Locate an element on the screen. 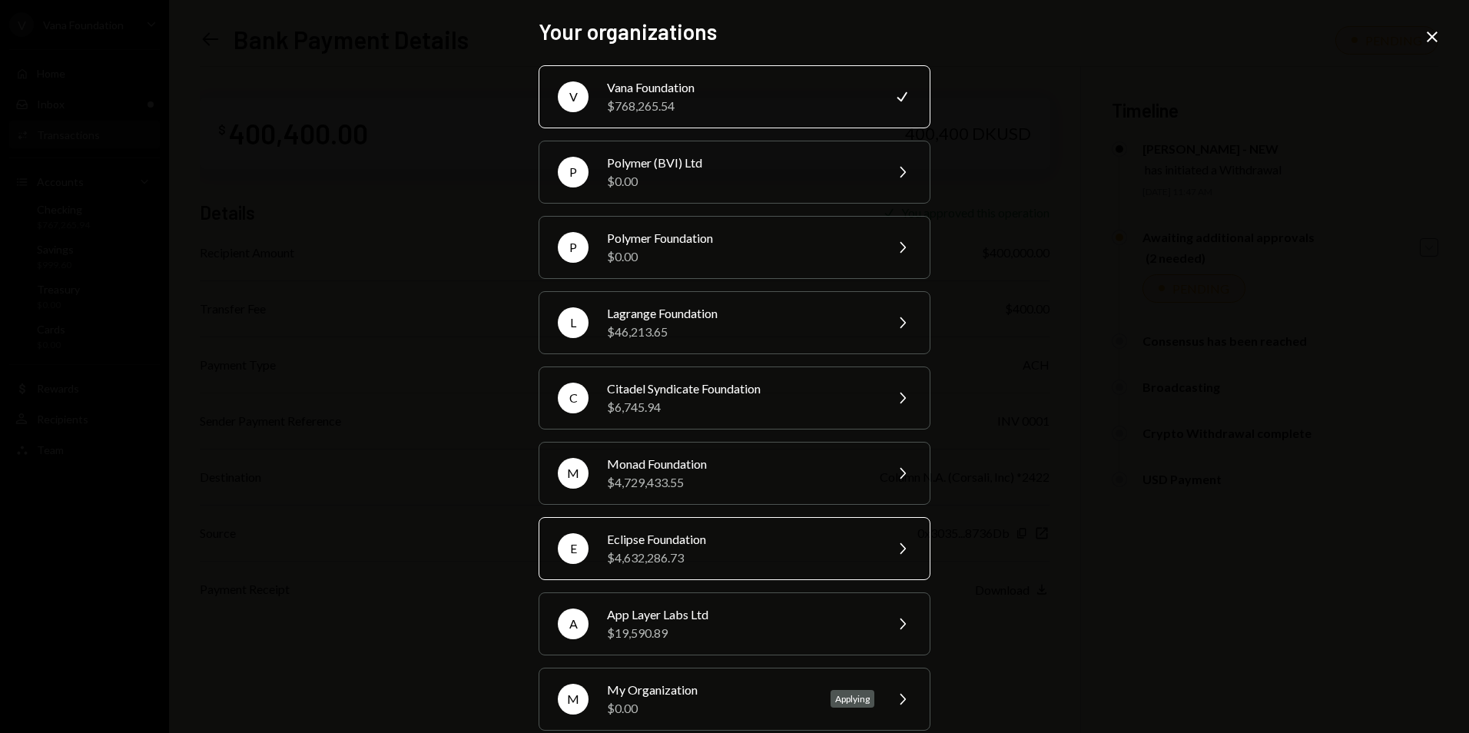 Image resolution: width=1469 pixels, height=733 pixels. div: A is located at coordinates (573, 624).